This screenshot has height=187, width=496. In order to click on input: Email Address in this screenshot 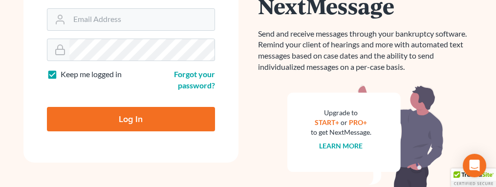, I will do `click(142, 20)`.